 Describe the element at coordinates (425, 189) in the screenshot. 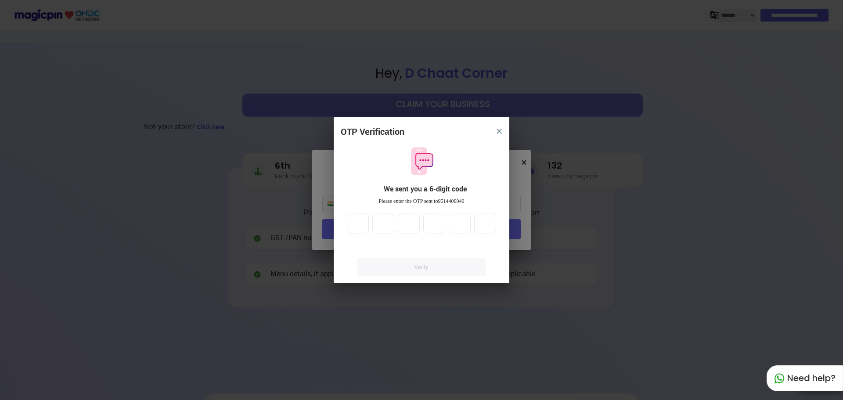

I see `div: We sent you a 6-digit code` at that location.